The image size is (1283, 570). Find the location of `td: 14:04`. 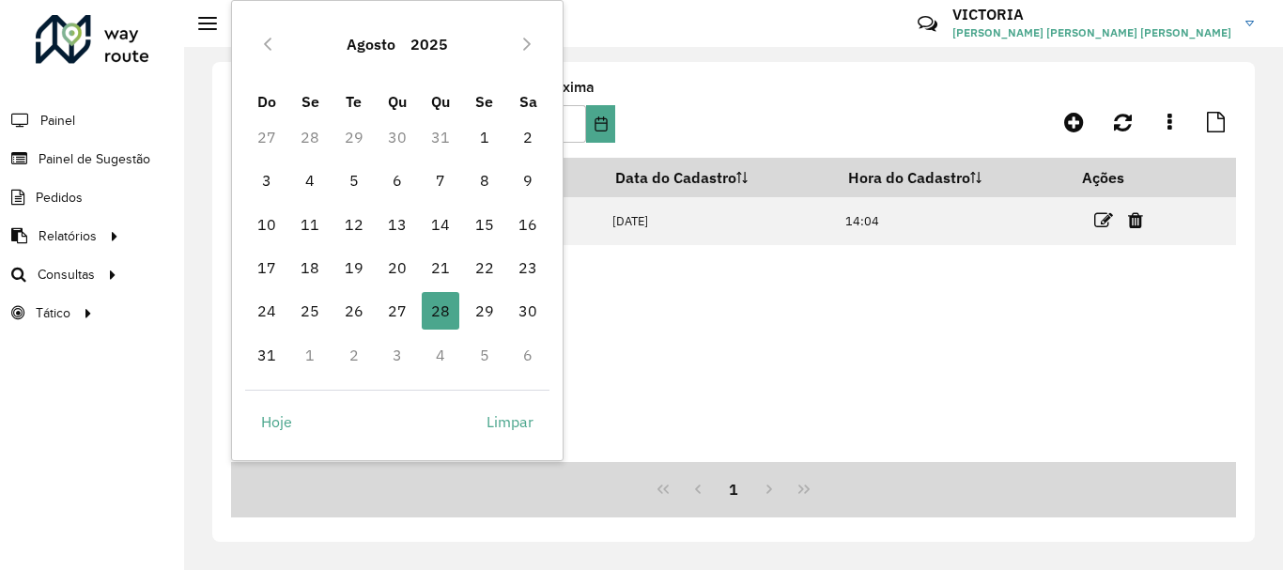

td: 14:04 is located at coordinates (952, 221).